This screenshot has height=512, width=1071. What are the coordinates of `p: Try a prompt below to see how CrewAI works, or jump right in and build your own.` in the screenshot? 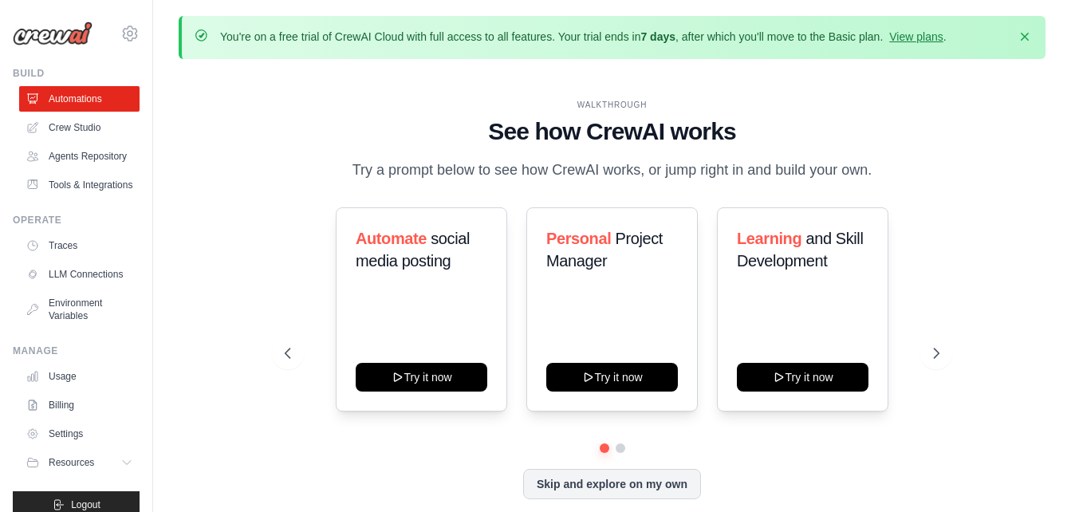 It's located at (612, 170).